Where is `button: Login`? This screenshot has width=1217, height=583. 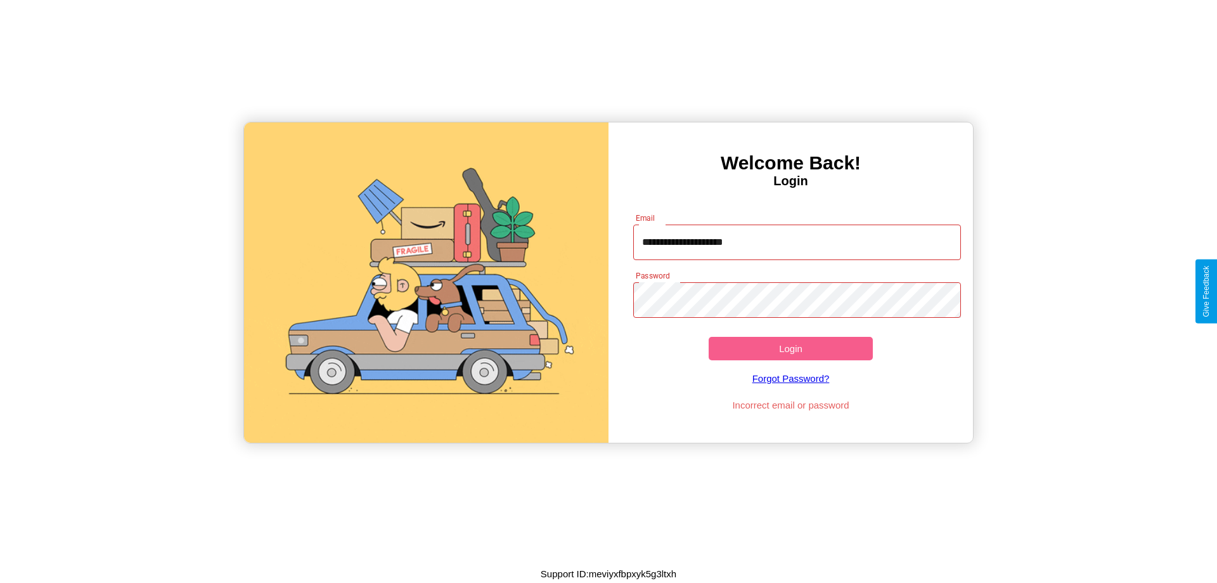
button: Login is located at coordinates (791, 348).